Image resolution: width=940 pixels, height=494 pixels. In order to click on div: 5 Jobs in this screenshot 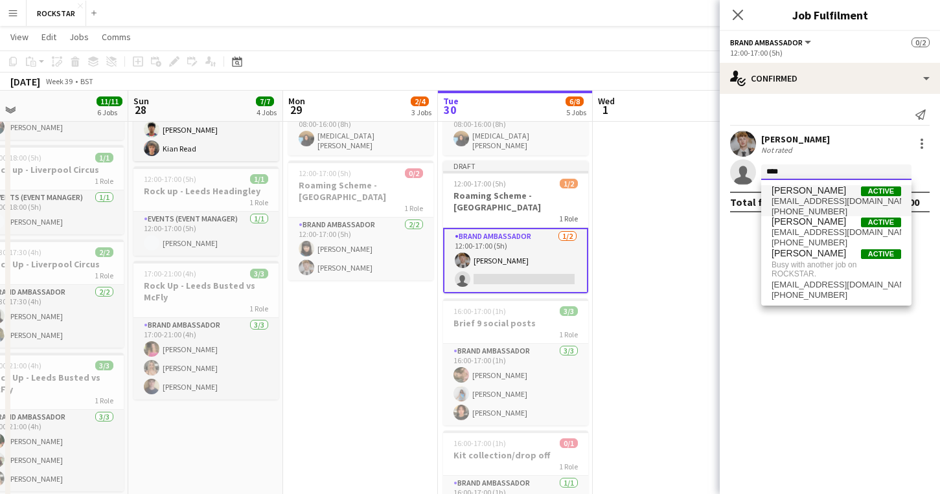, I will do `click(576, 112)`.